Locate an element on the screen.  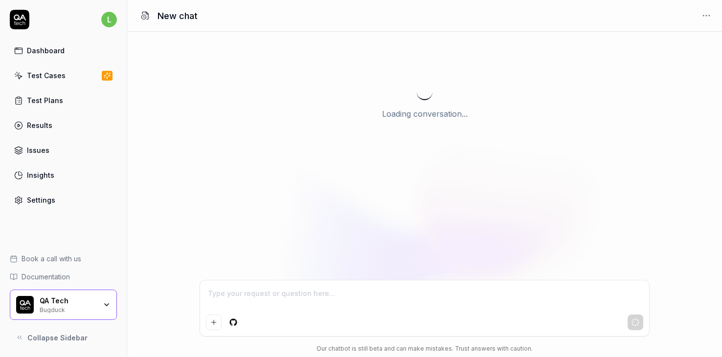
span: Collapse Sidebar is located at coordinates (57, 338).